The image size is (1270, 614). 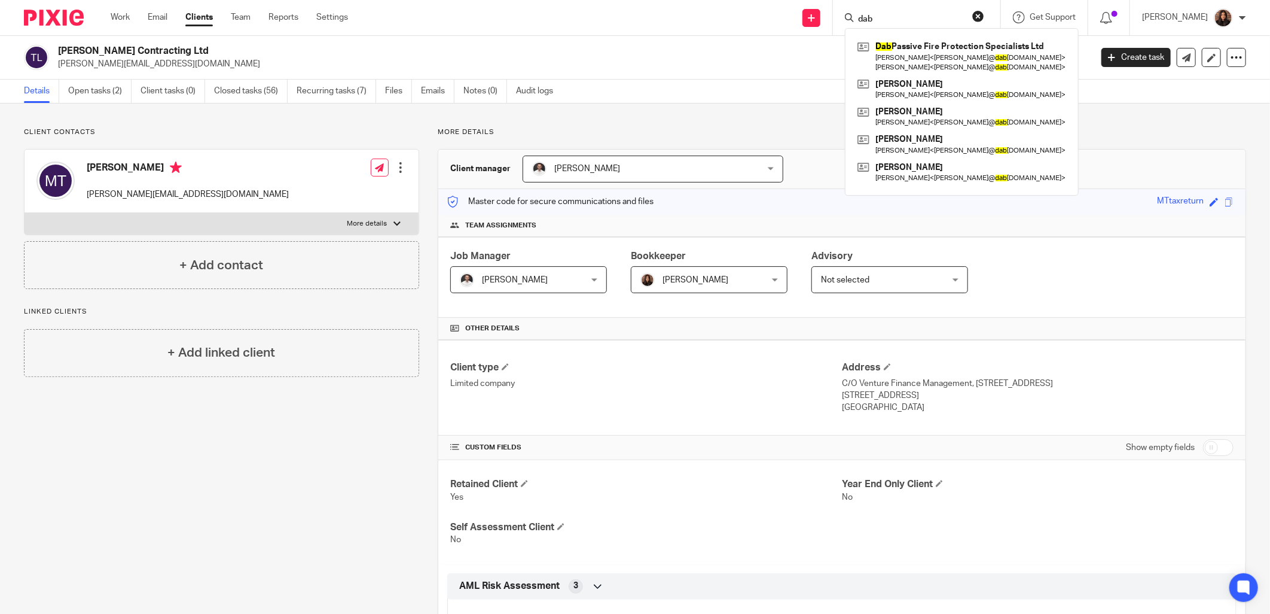 What do you see at coordinates (659, 256) in the screenshot?
I see `span: Bookkeeper` at bounding box center [659, 256].